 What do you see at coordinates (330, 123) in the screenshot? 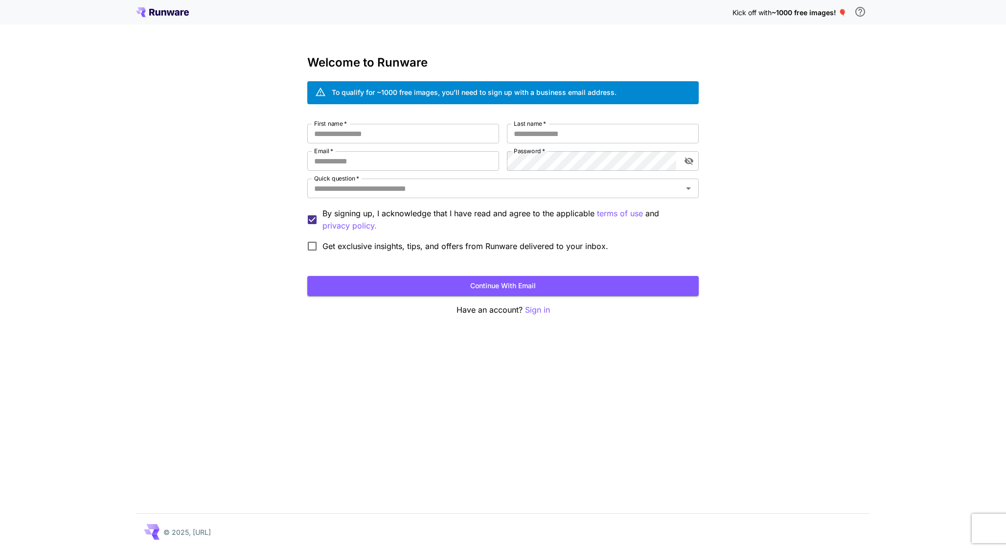
I see `label: First name` at bounding box center [330, 123].